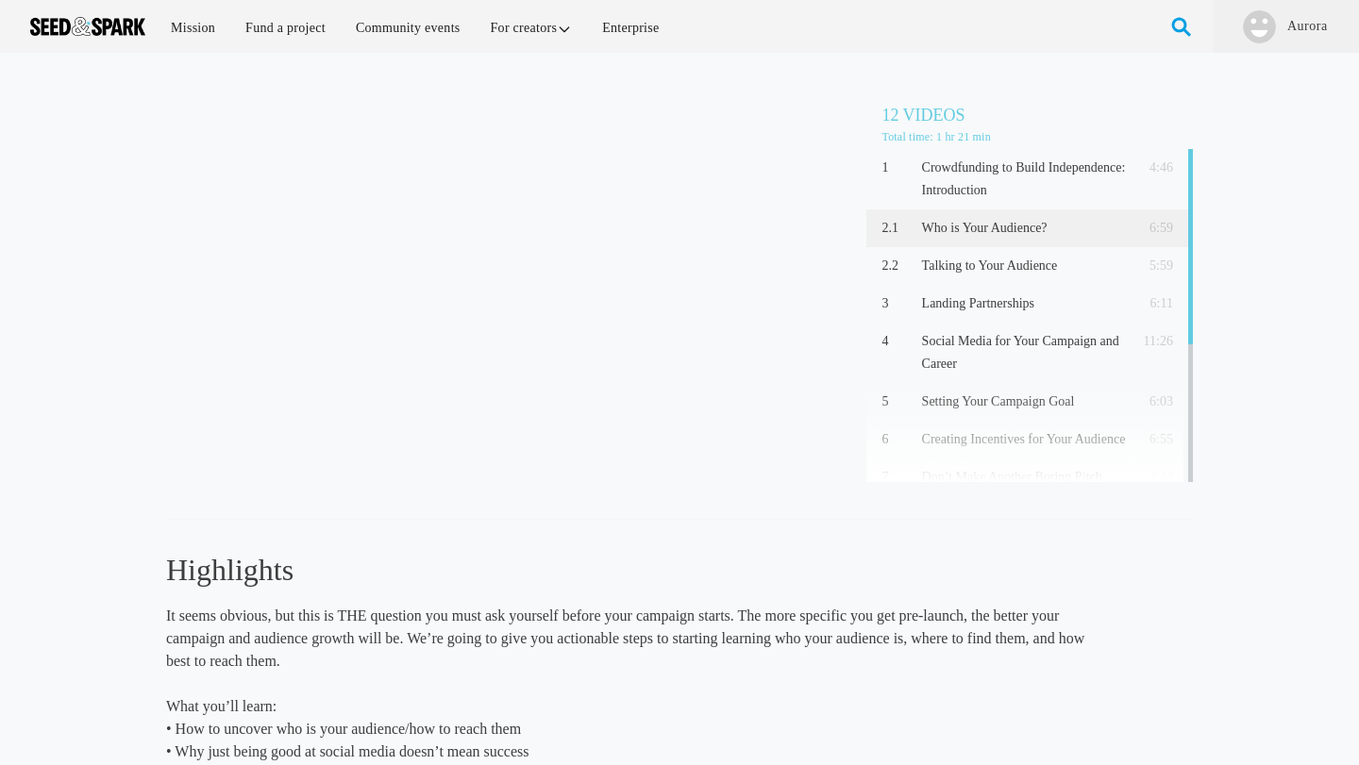  What do you see at coordinates (285, 27) in the screenshot?
I see `a: Fund a project` at bounding box center [285, 27].